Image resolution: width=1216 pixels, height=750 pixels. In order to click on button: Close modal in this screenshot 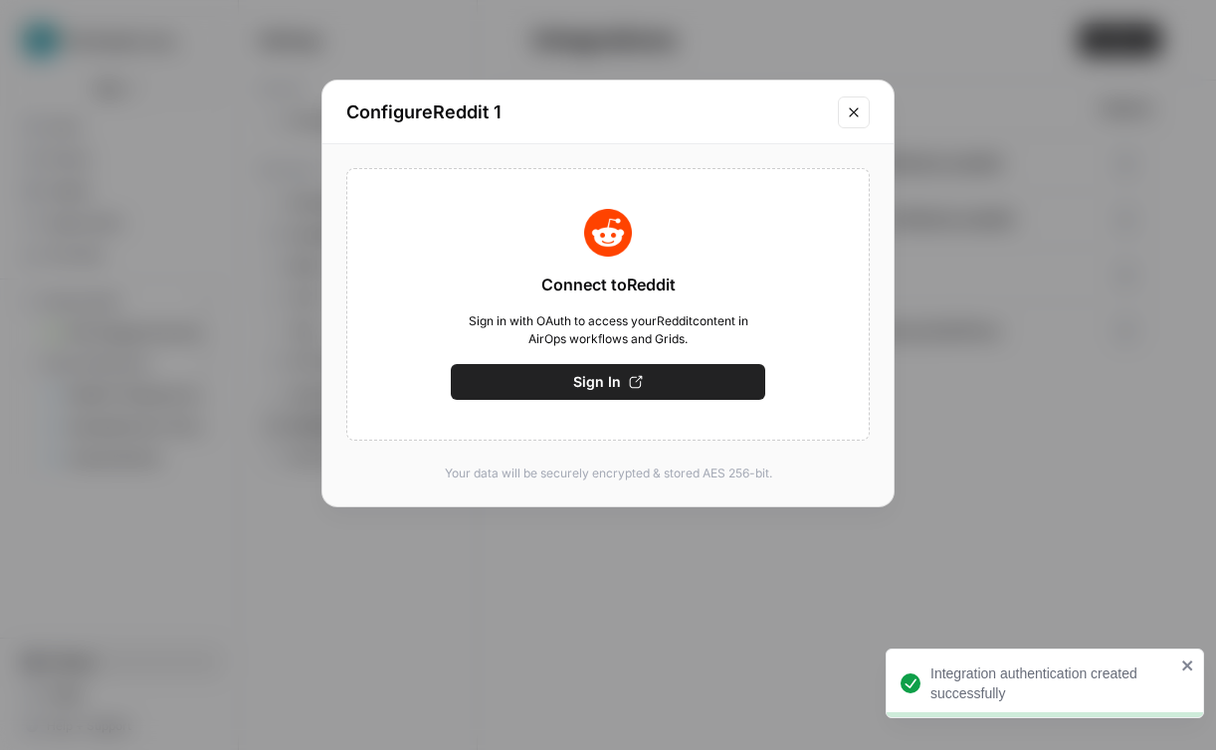, I will do `click(854, 112)`.